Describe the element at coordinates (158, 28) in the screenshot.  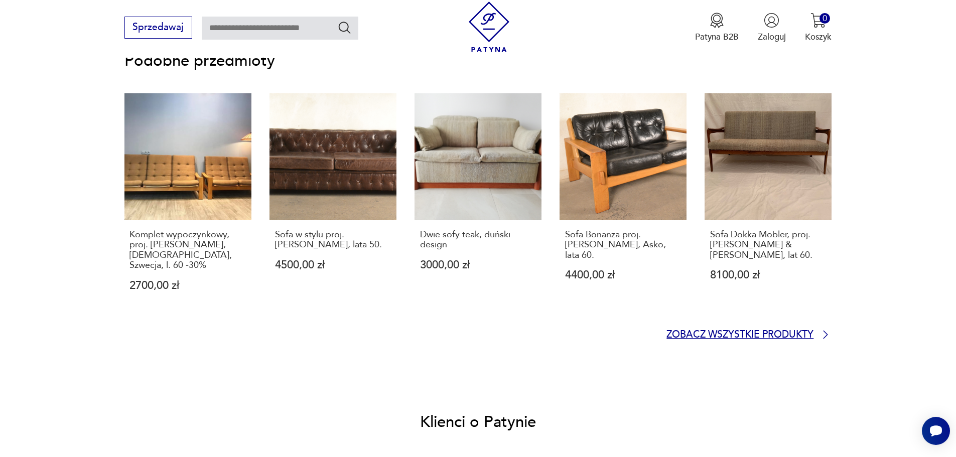
I see `button: Sprzedawaj` at that location.